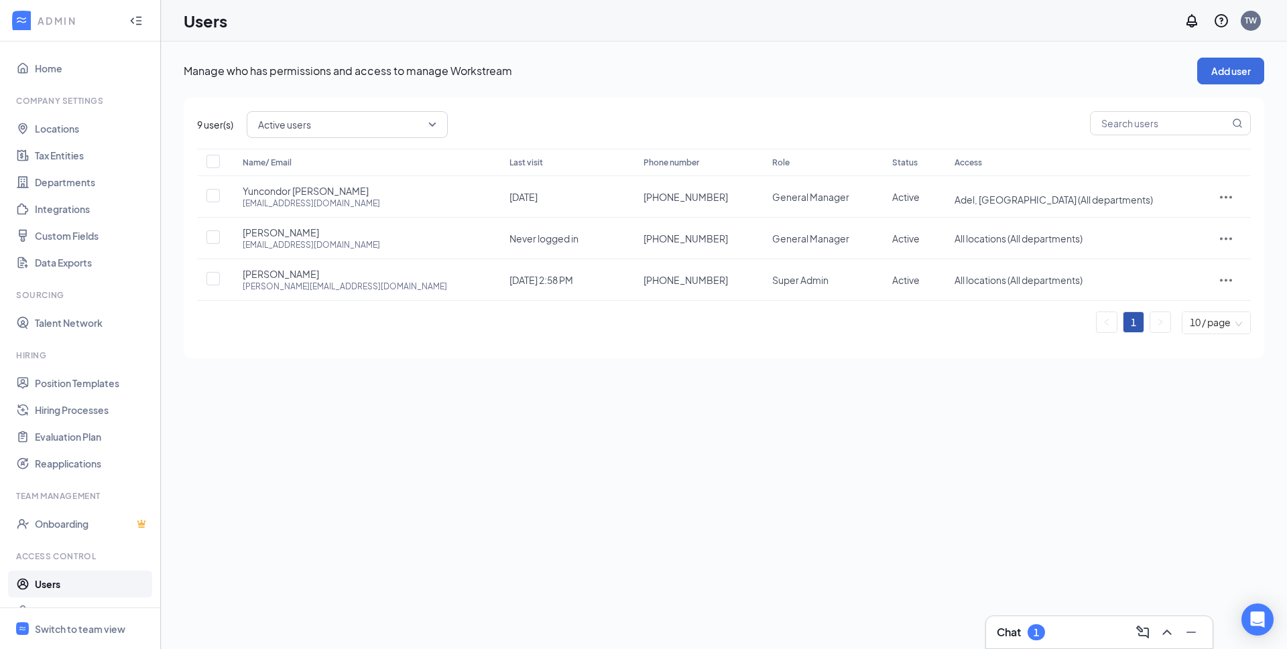  Describe the element at coordinates (1191, 633) in the screenshot. I see `button: Minimize` at that location.